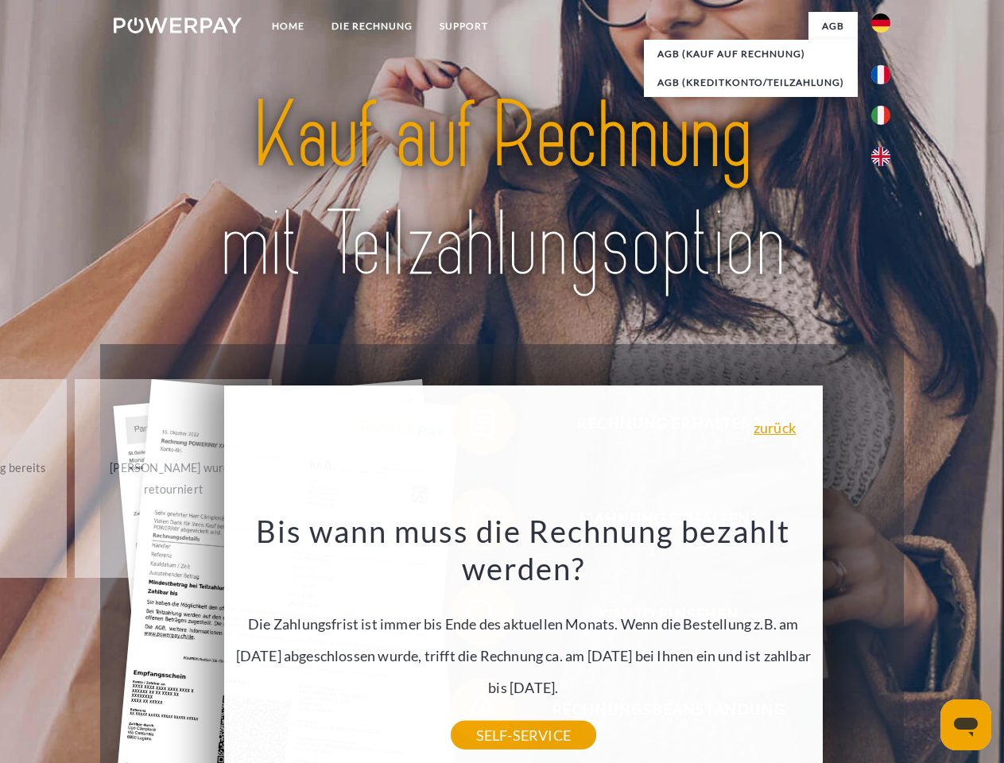  What do you see at coordinates (774, 428) in the screenshot?
I see `a: zurück` at bounding box center [774, 428].